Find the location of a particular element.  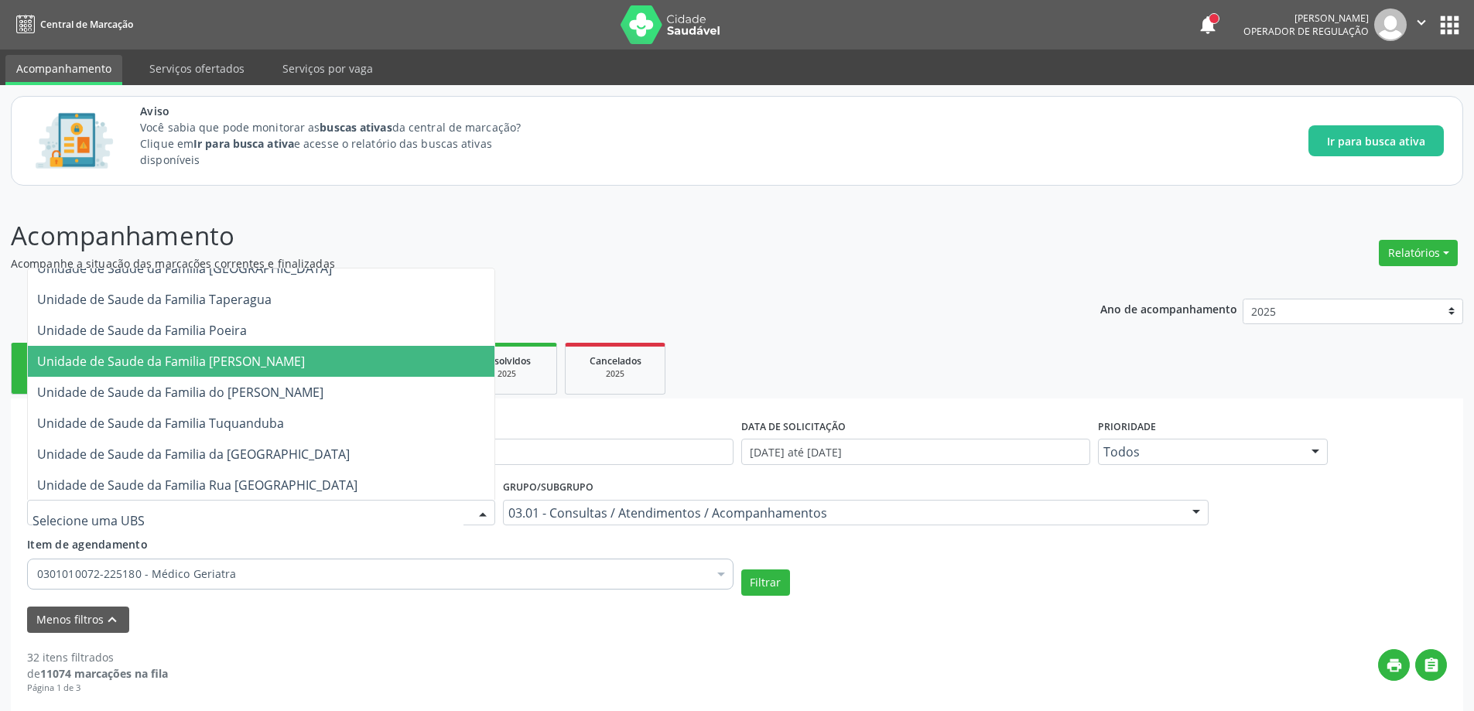

img: Imagem de CalloutCard is located at coordinates (74, 141).